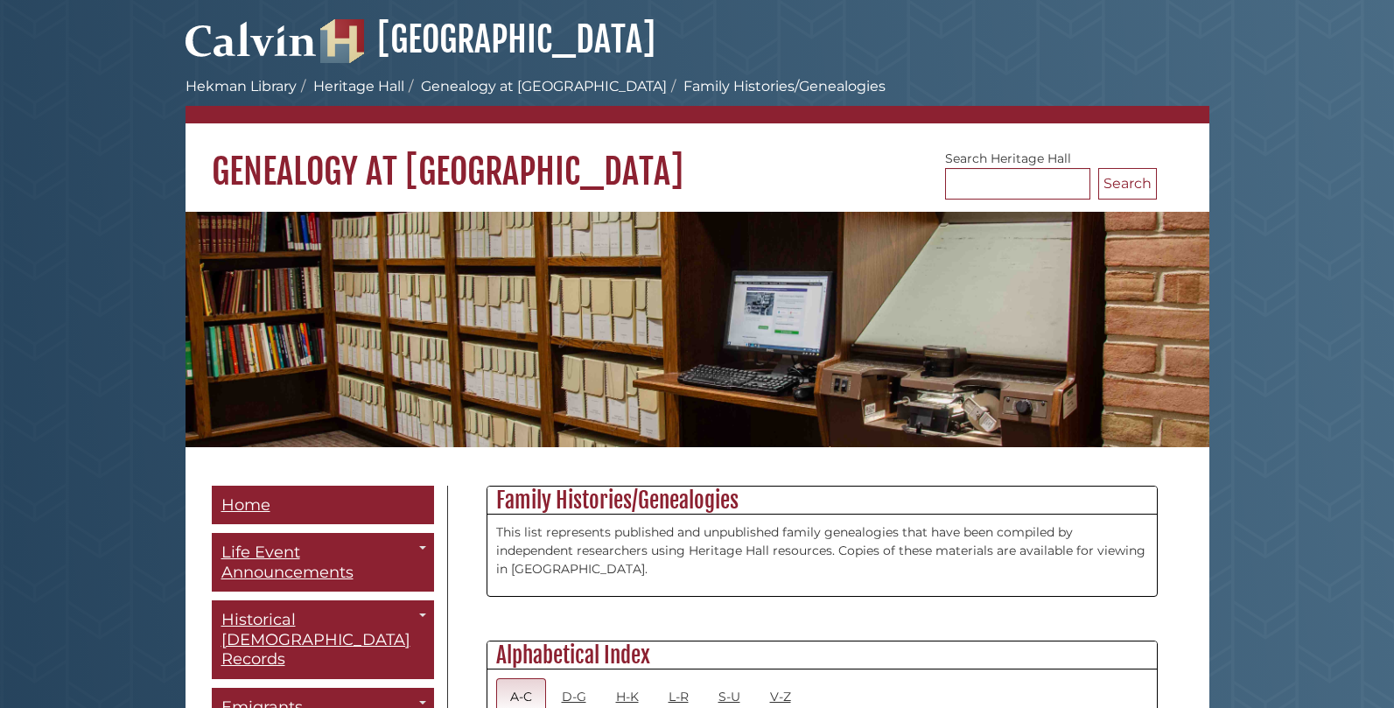 This screenshot has width=1394, height=708. I want to click on a: Life Event Announcements, so click(323, 562).